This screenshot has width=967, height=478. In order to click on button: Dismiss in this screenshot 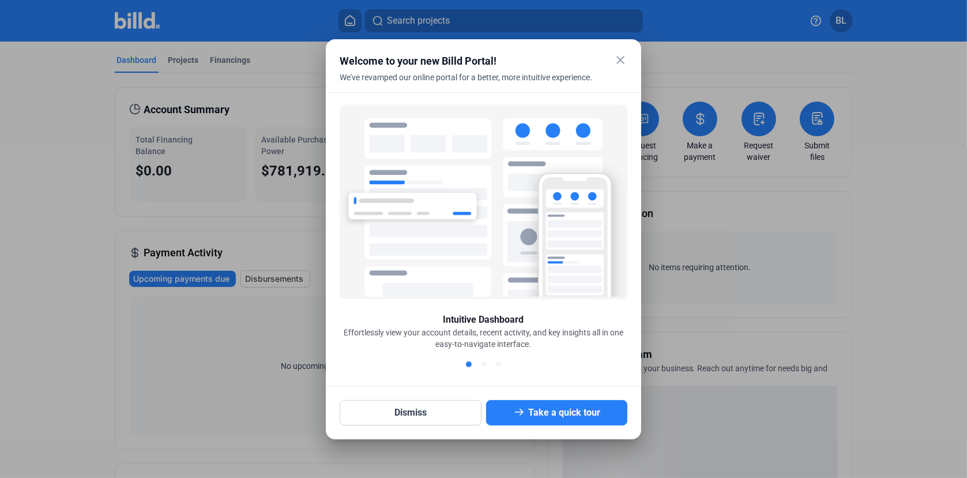, I will do `click(411, 412)`.